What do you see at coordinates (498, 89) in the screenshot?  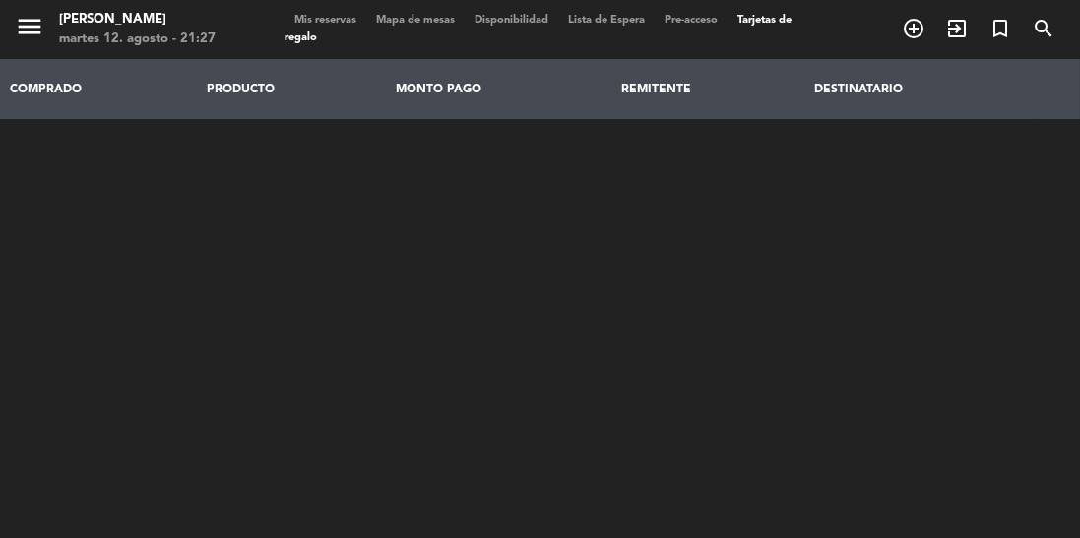 I see `th: MONTO PAGO` at bounding box center [498, 89].